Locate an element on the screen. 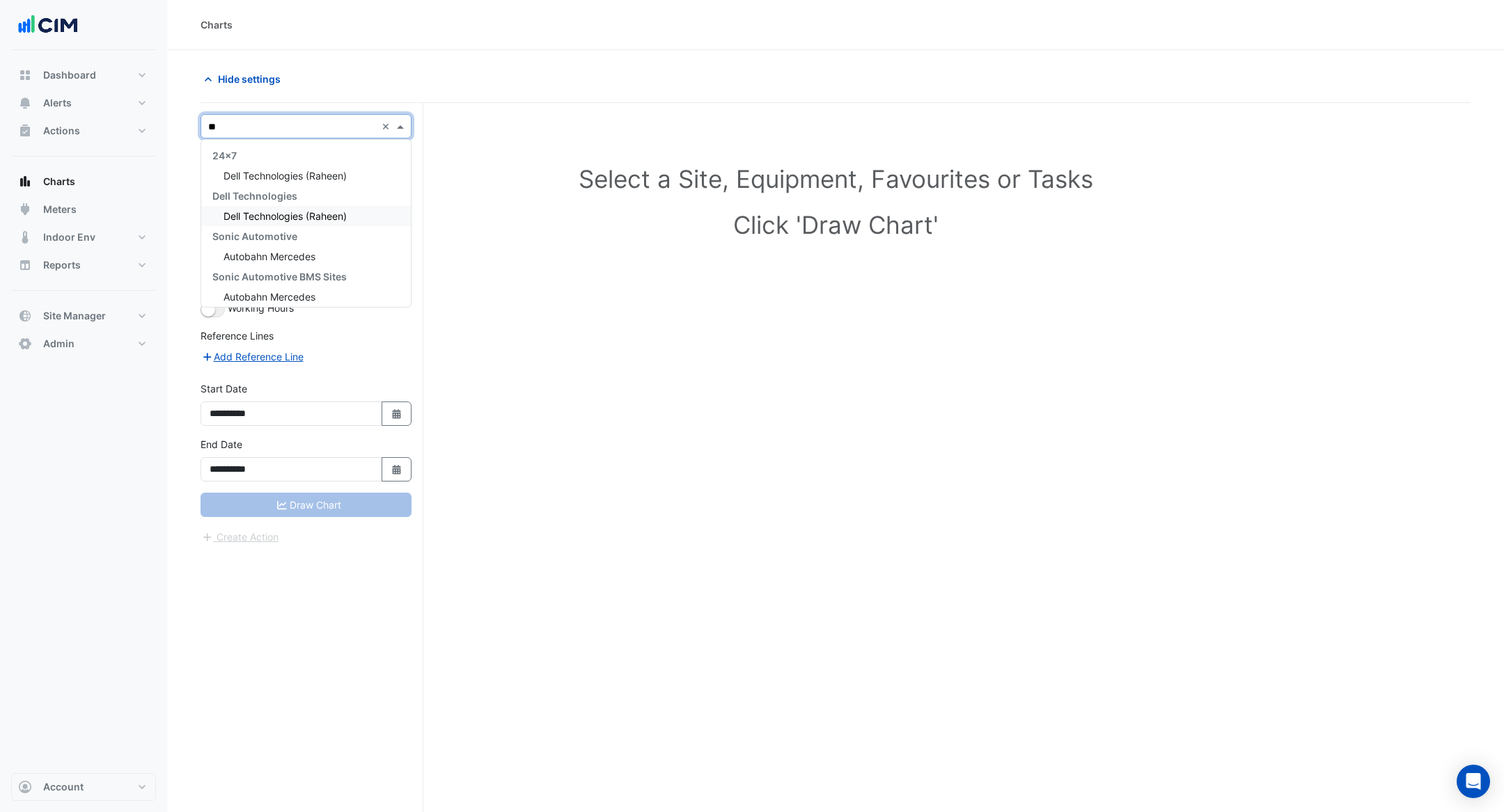 The height and width of the screenshot is (812, 1504). span: Indoor Env is located at coordinates (69, 237).